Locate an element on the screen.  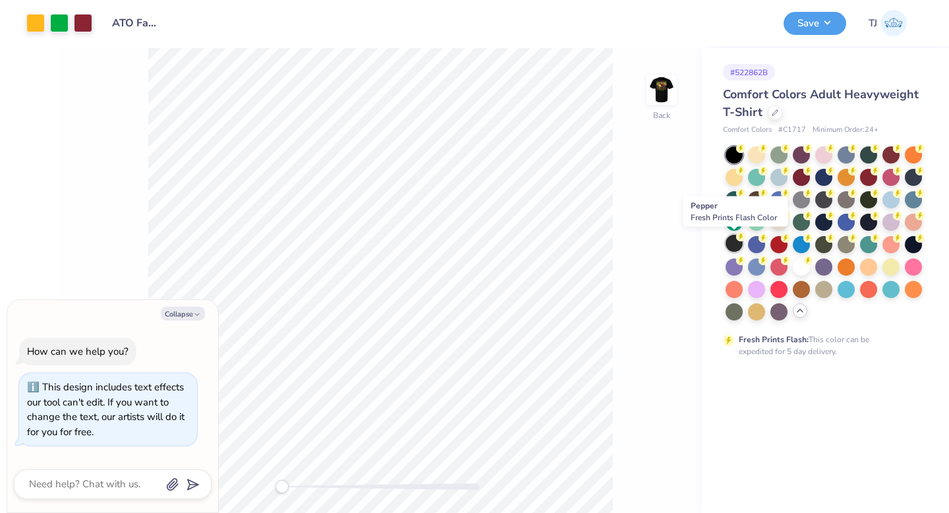
strong: Fresh Prints Flash: is located at coordinates (774, 340).